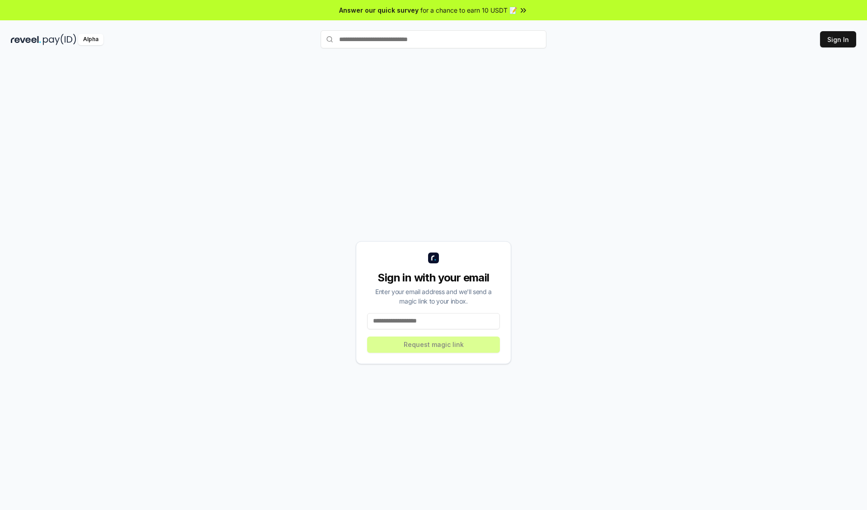 The height and width of the screenshot is (510, 867). I want to click on div: Sign in with your email, so click(433, 278).